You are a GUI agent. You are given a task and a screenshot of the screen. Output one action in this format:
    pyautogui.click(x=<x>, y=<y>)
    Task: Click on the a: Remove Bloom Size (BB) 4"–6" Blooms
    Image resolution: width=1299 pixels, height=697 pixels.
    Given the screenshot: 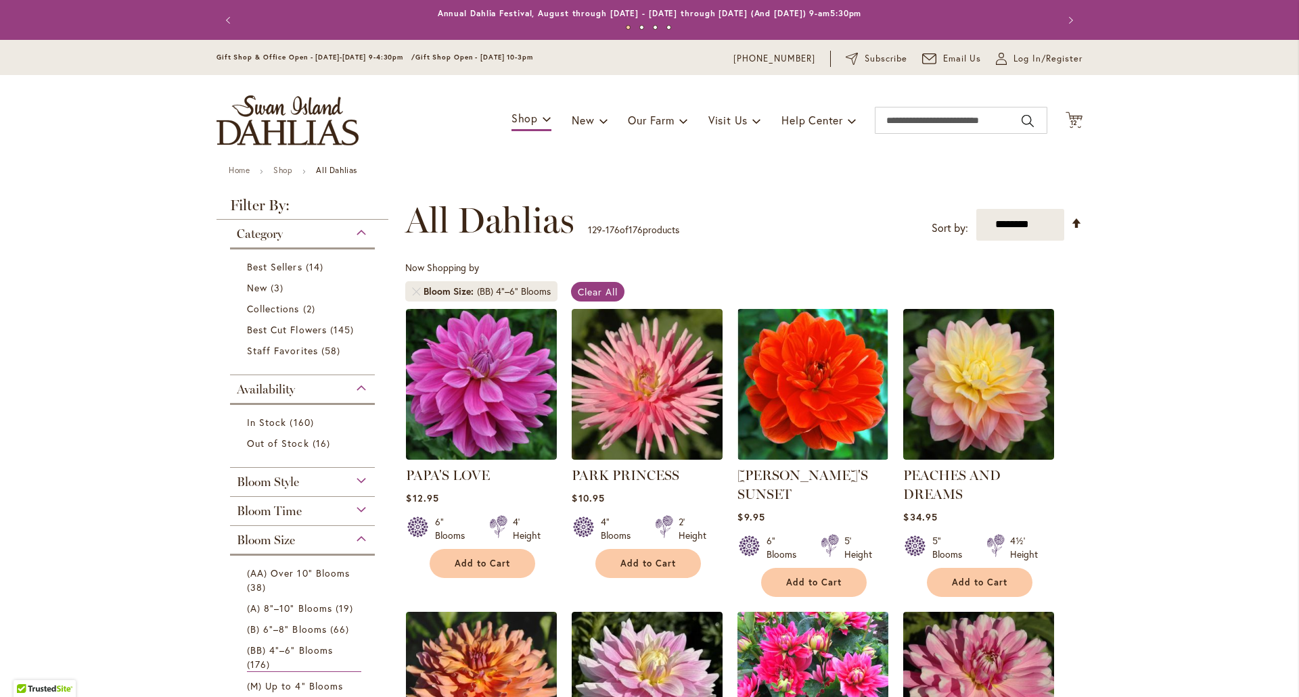 What is the action you would take?
    pyautogui.click(x=416, y=292)
    